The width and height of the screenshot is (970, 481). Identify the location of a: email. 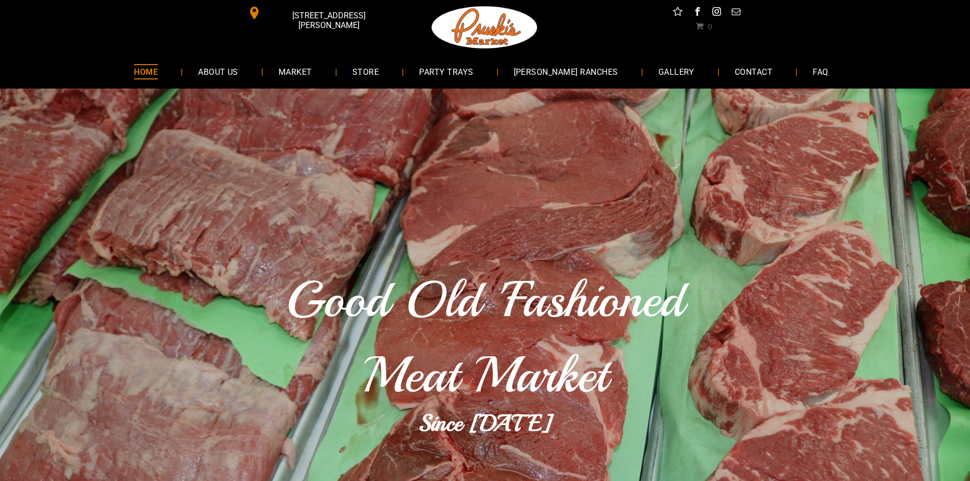
(736, 13).